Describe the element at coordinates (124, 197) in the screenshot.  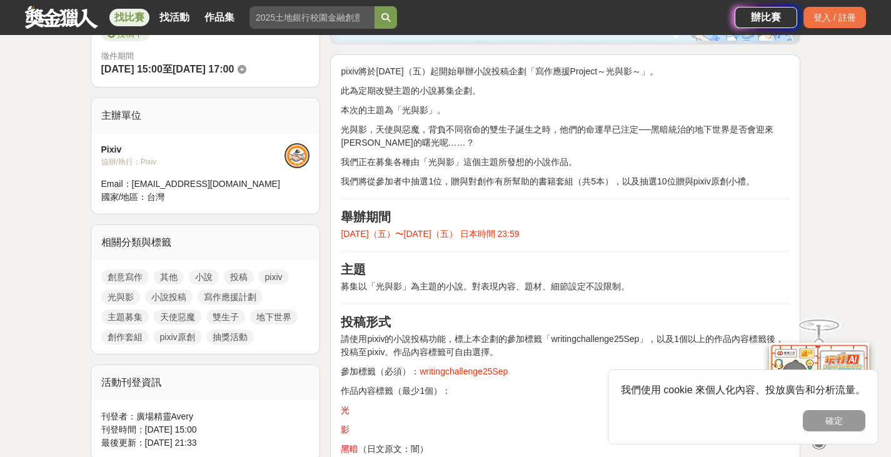
I see `span: 國家/地區：` at that location.